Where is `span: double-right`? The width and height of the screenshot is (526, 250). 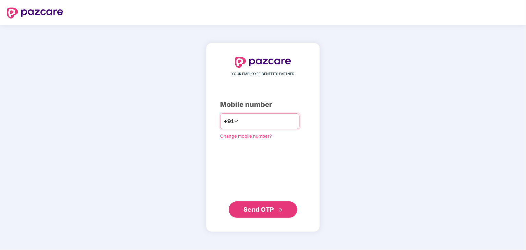 span: double-right is located at coordinates (280, 210).